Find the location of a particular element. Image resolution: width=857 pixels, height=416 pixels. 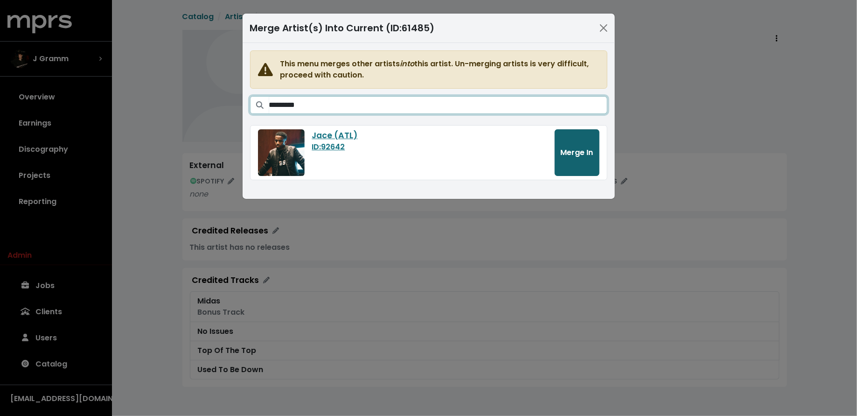

i: into is located at coordinates (407, 63).